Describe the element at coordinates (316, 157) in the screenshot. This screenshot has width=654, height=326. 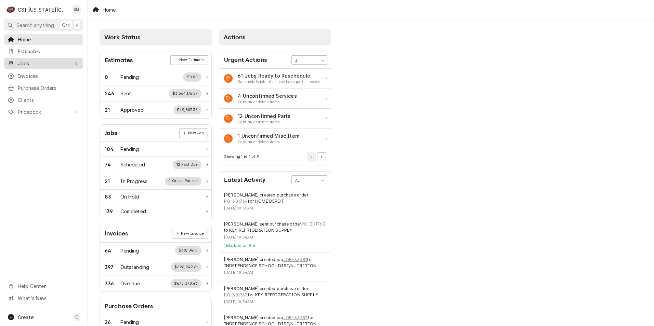
I see `div: Pagination Controls` at that location.